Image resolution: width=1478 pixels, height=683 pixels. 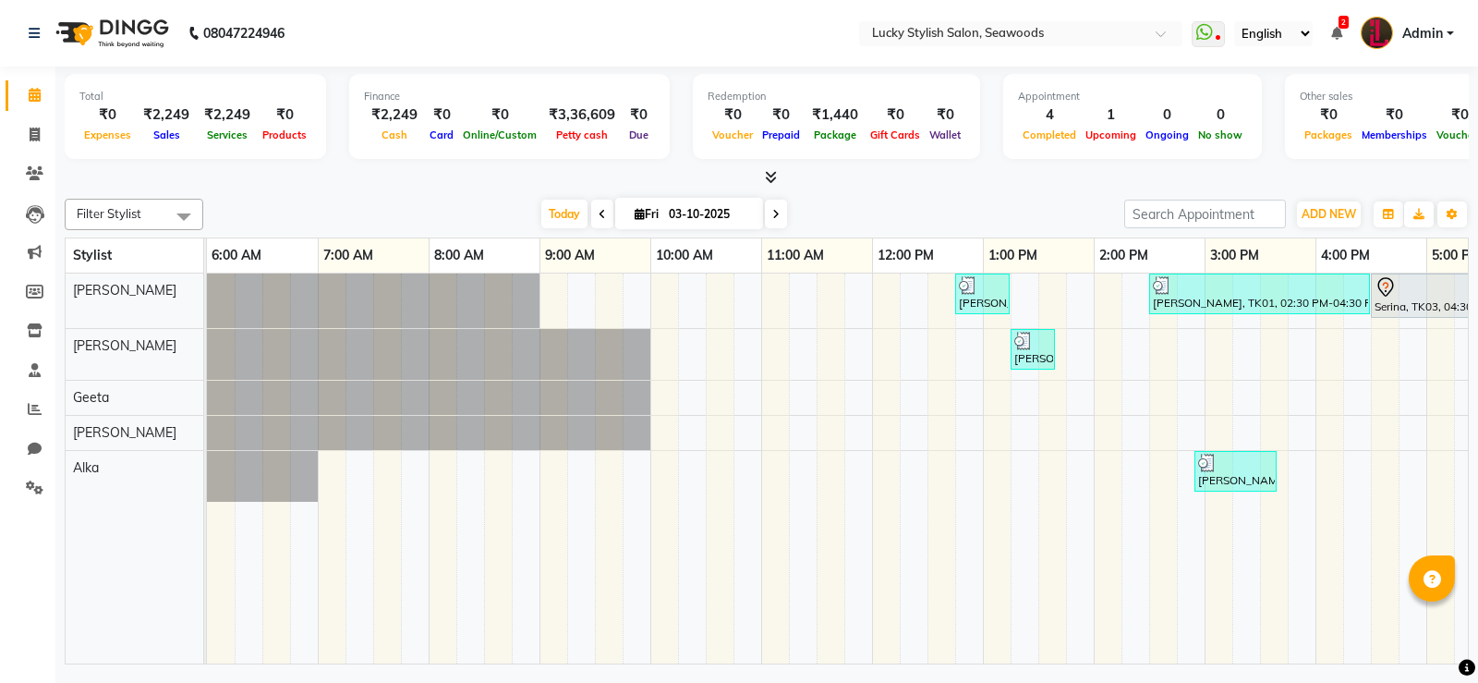 I want to click on input: Search Appointment, so click(x=1205, y=213).